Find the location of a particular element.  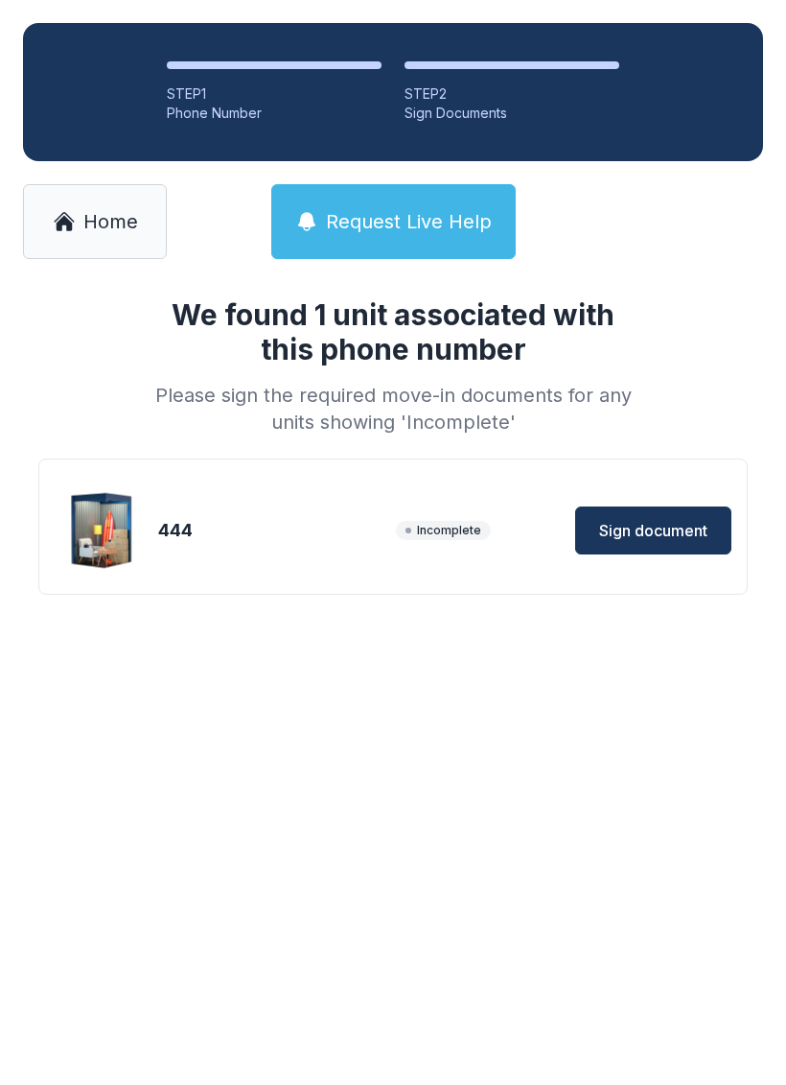

div: Phone Number is located at coordinates (274, 113).